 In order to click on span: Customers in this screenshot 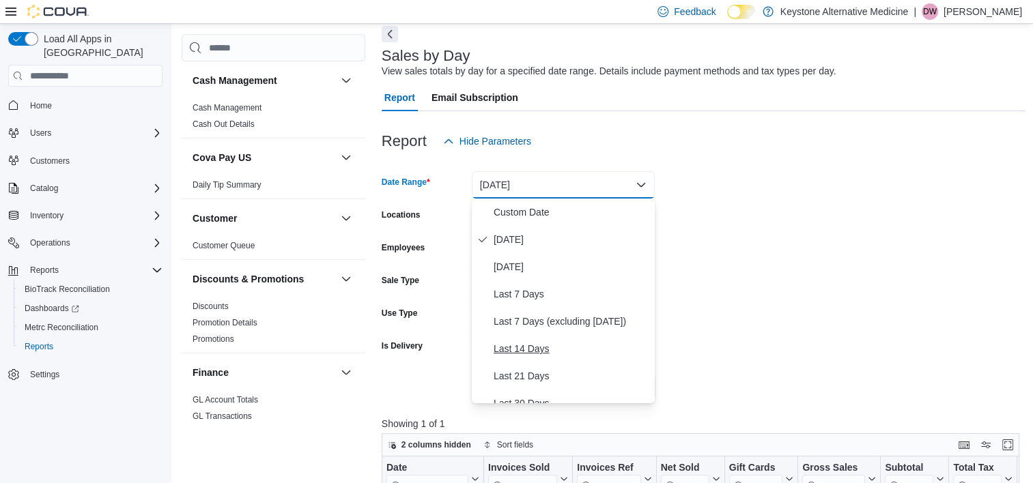, I will do `click(94, 160)`.